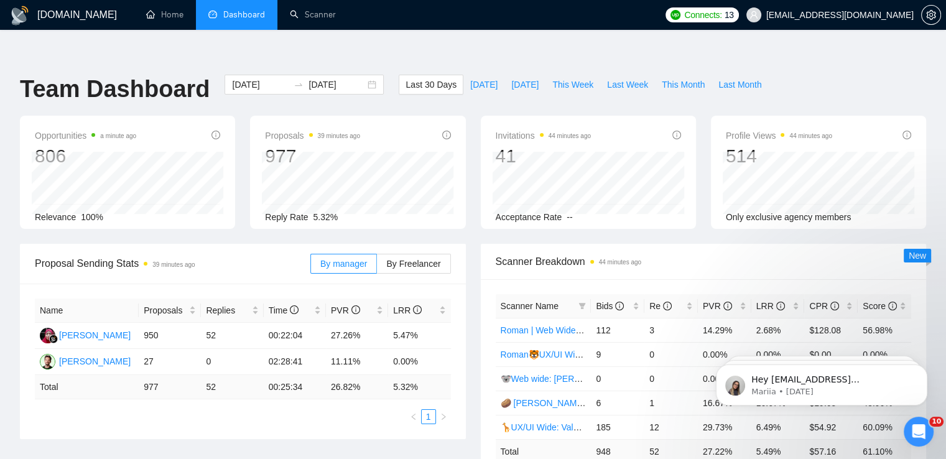  I want to click on td: 977, so click(170, 387).